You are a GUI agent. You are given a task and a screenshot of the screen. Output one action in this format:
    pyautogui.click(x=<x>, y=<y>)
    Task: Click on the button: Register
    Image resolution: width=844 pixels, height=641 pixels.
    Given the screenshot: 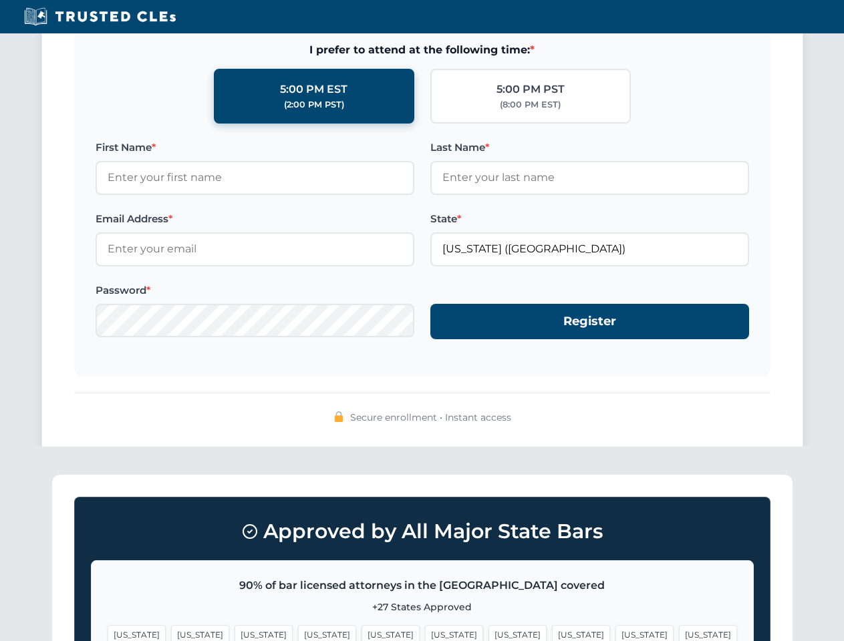 What is the action you would take?
    pyautogui.click(x=589, y=321)
    